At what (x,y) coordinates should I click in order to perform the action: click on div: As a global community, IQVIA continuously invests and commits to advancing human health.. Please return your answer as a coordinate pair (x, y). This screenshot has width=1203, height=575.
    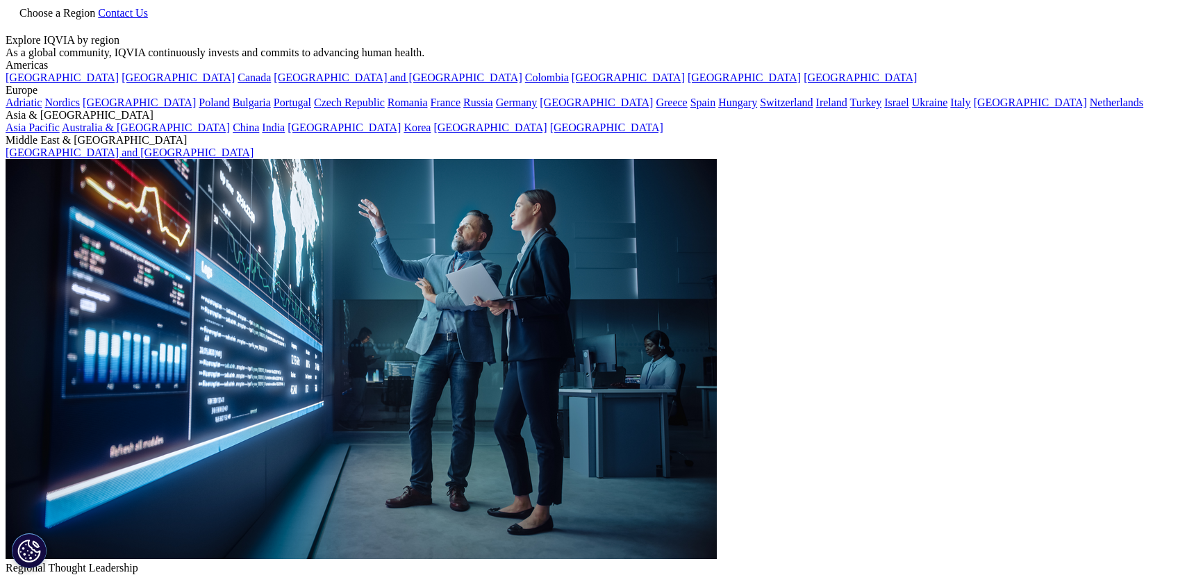
    Looking at the image, I should click on (601, 53).